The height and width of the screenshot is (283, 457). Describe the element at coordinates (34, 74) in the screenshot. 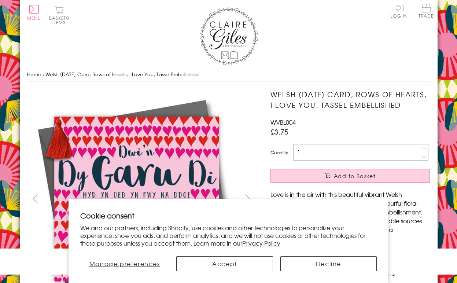

I see `a: Home` at that location.